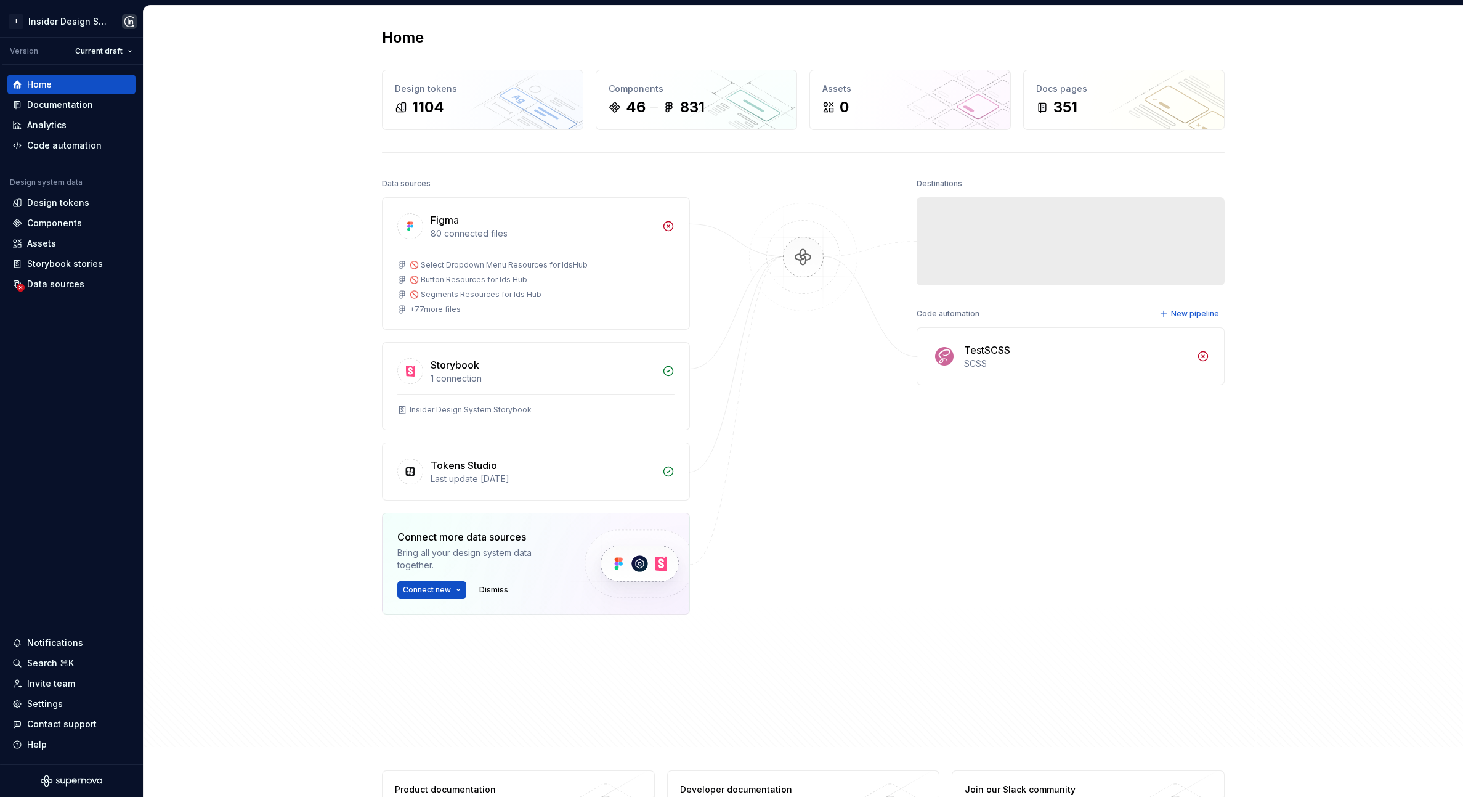 This screenshot has width=1463, height=797. I want to click on a: Design tokens, so click(71, 203).